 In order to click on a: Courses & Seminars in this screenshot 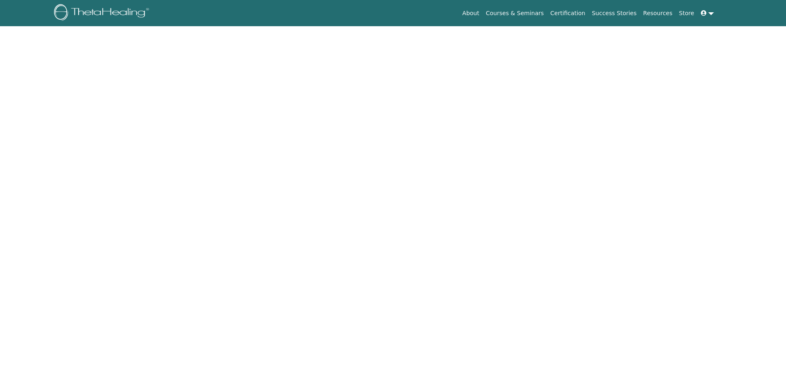, I will do `click(515, 13)`.